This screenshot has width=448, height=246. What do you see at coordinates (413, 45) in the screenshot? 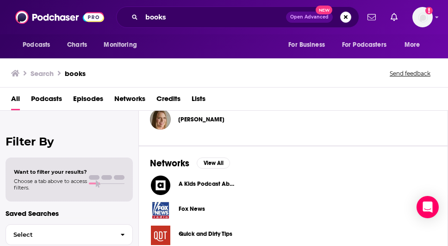
I see `span: More` at bounding box center [413, 45].